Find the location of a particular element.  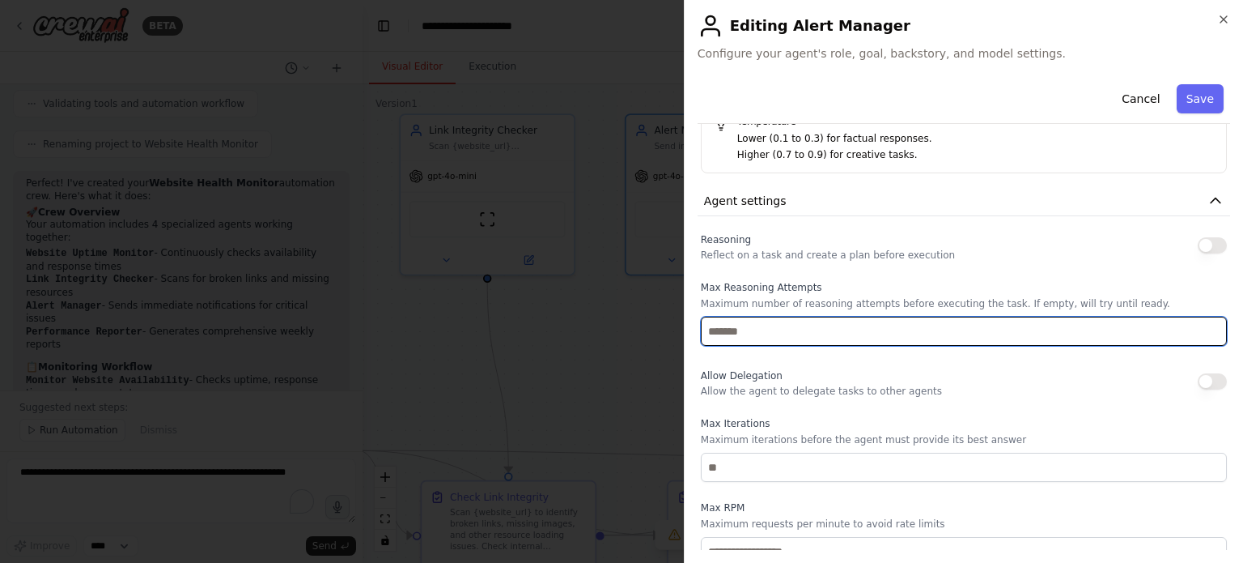

span: Allow Delegation is located at coordinates (742, 376).